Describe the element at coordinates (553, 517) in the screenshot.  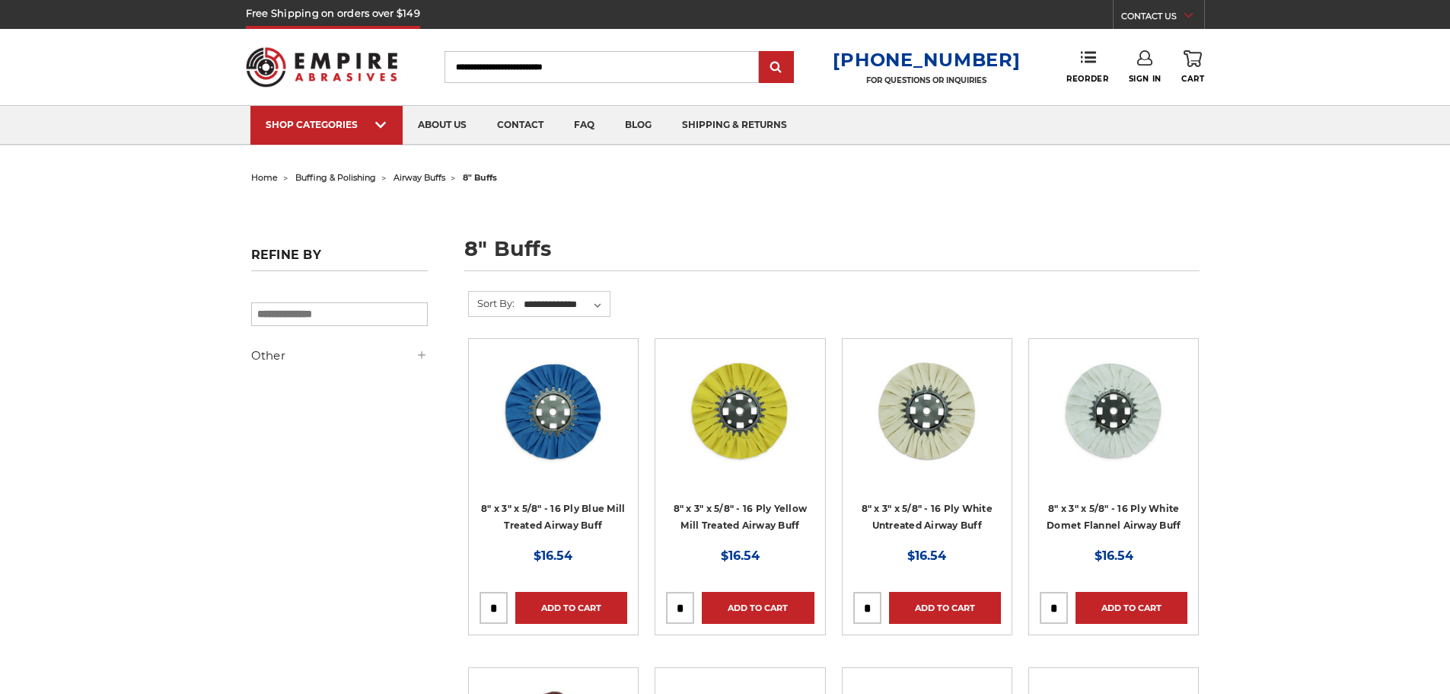
I see `a: 8" x 3" x 5/8" - 16 Ply Blue Mill Treated Airway Buff` at that location.